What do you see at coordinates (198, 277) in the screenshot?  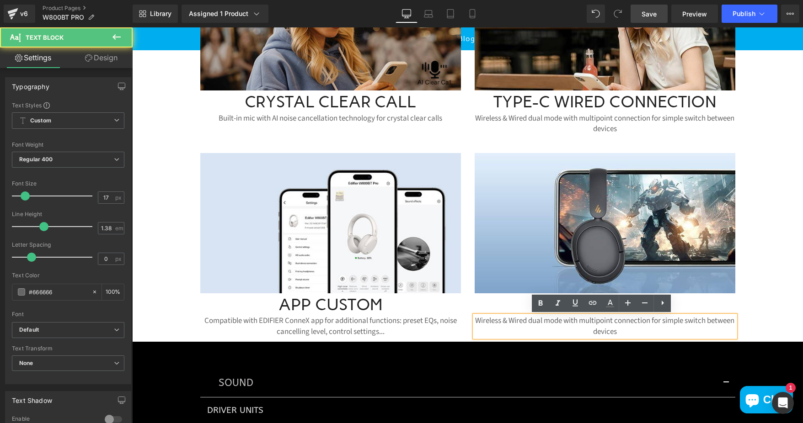 I see `h1: APP Custom` at bounding box center [198, 277].